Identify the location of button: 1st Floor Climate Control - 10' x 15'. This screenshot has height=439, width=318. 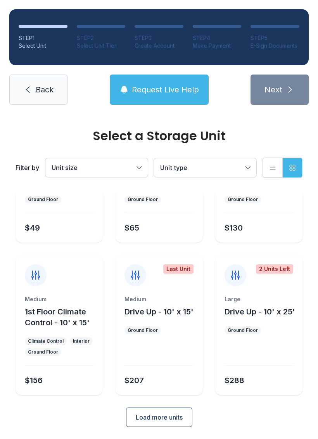
(62, 317).